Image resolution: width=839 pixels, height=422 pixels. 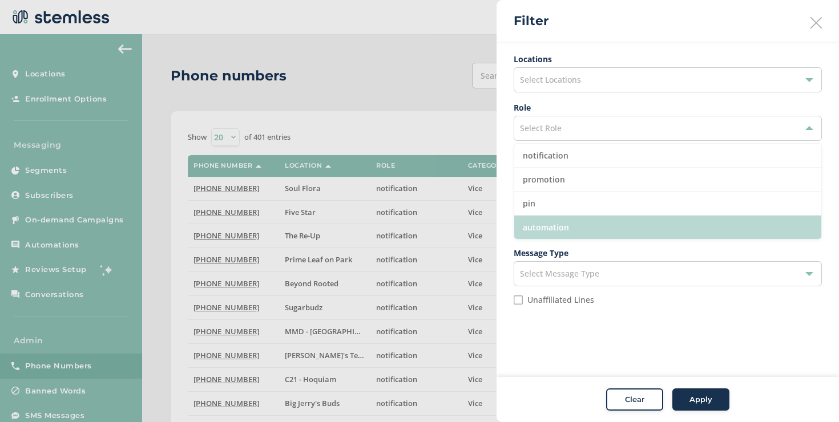 I want to click on span: Select Locations, so click(x=550, y=79).